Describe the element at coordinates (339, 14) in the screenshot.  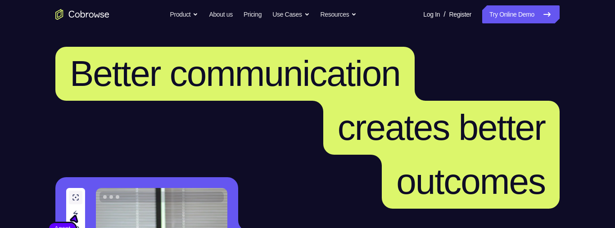
I see `button: Resources` at that location.